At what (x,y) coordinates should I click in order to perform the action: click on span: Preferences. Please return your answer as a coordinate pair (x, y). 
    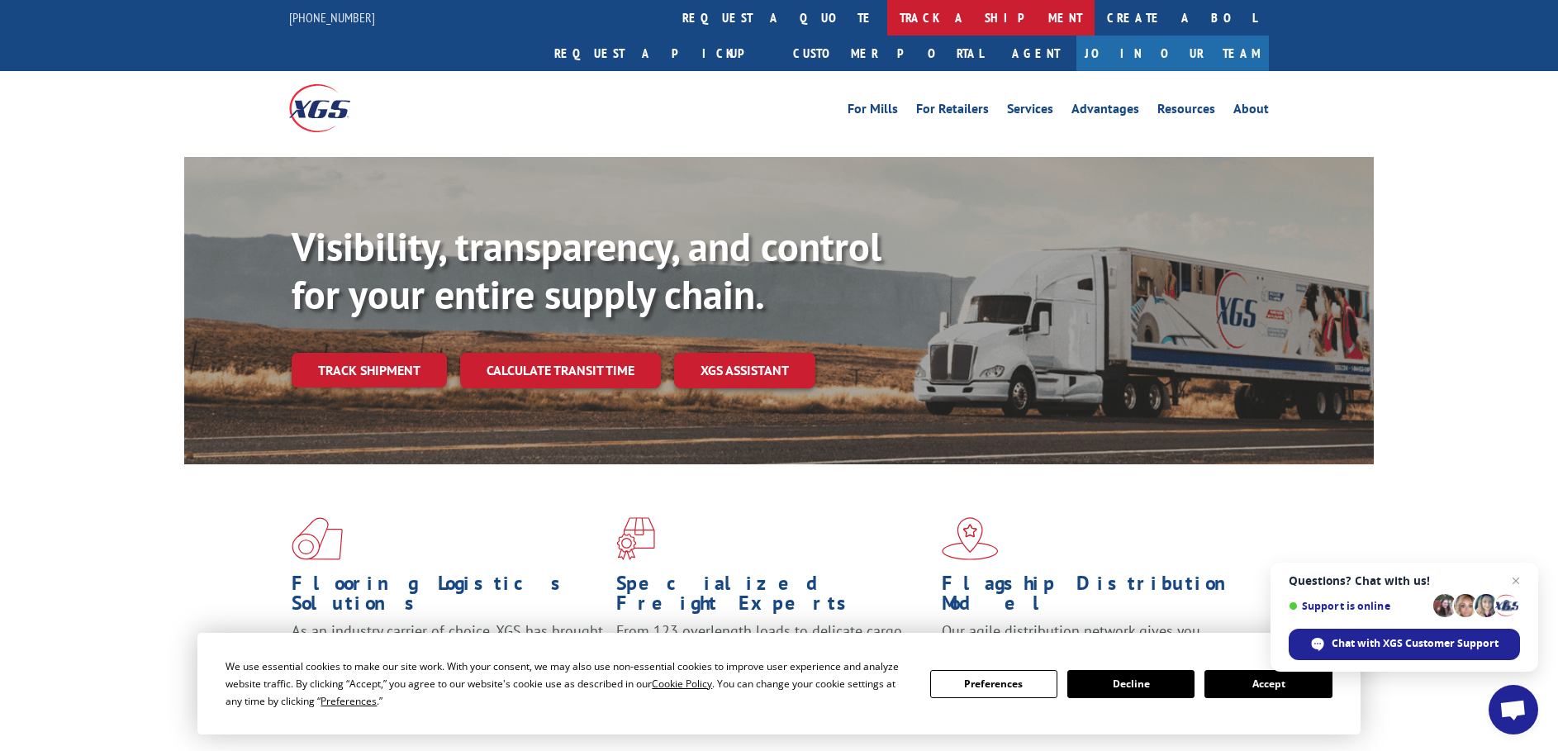
    Looking at the image, I should click on (349, 700).